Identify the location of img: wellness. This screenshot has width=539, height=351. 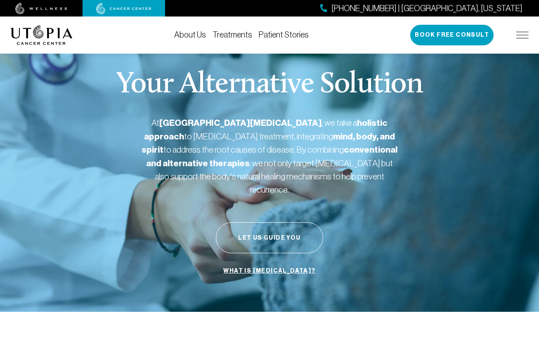
(41, 9).